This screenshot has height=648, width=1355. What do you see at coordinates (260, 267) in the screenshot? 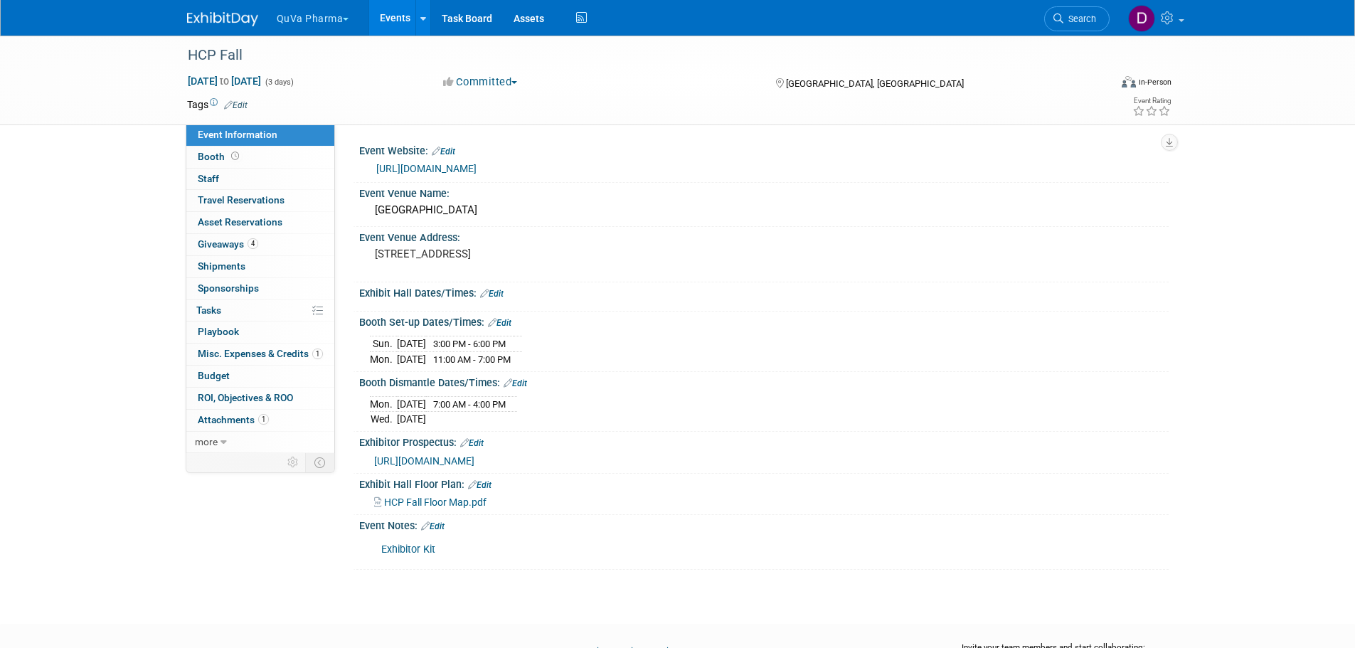
I see `a: Shipments` at bounding box center [260, 267].